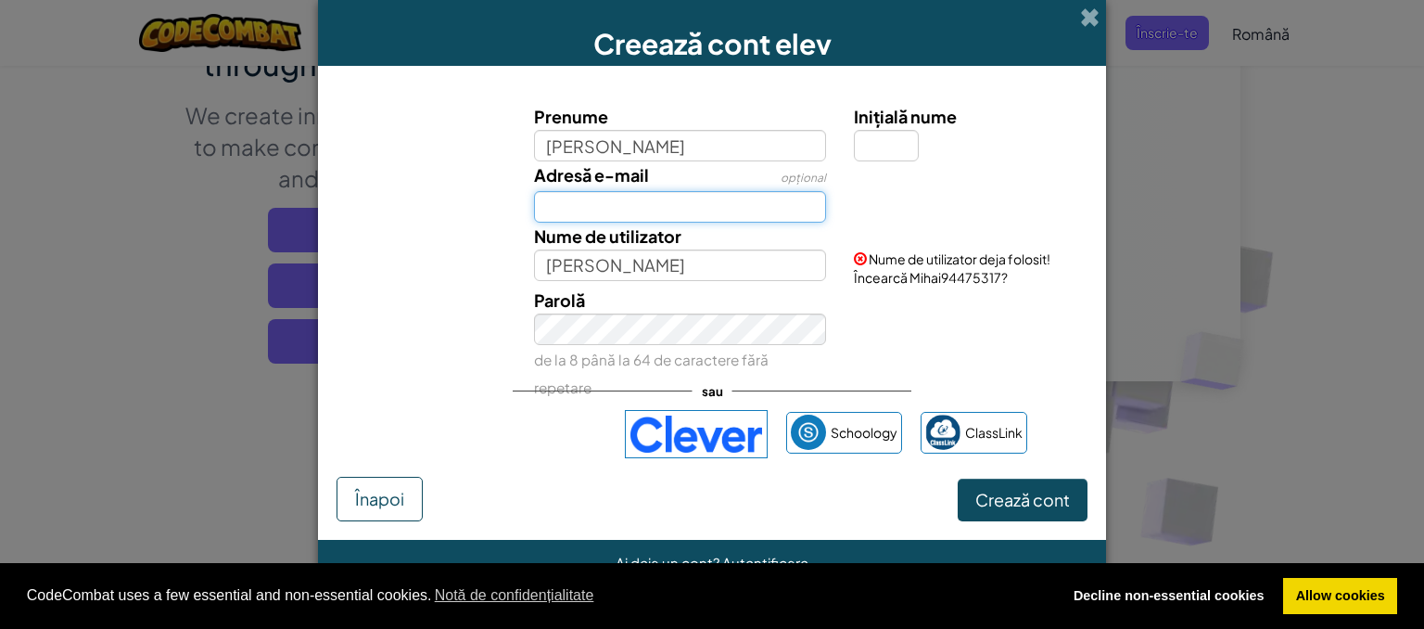  What do you see at coordinates (1168, 596) in the screenshot?
I see `a: deny cookies` at bounding box center [1168, 596].